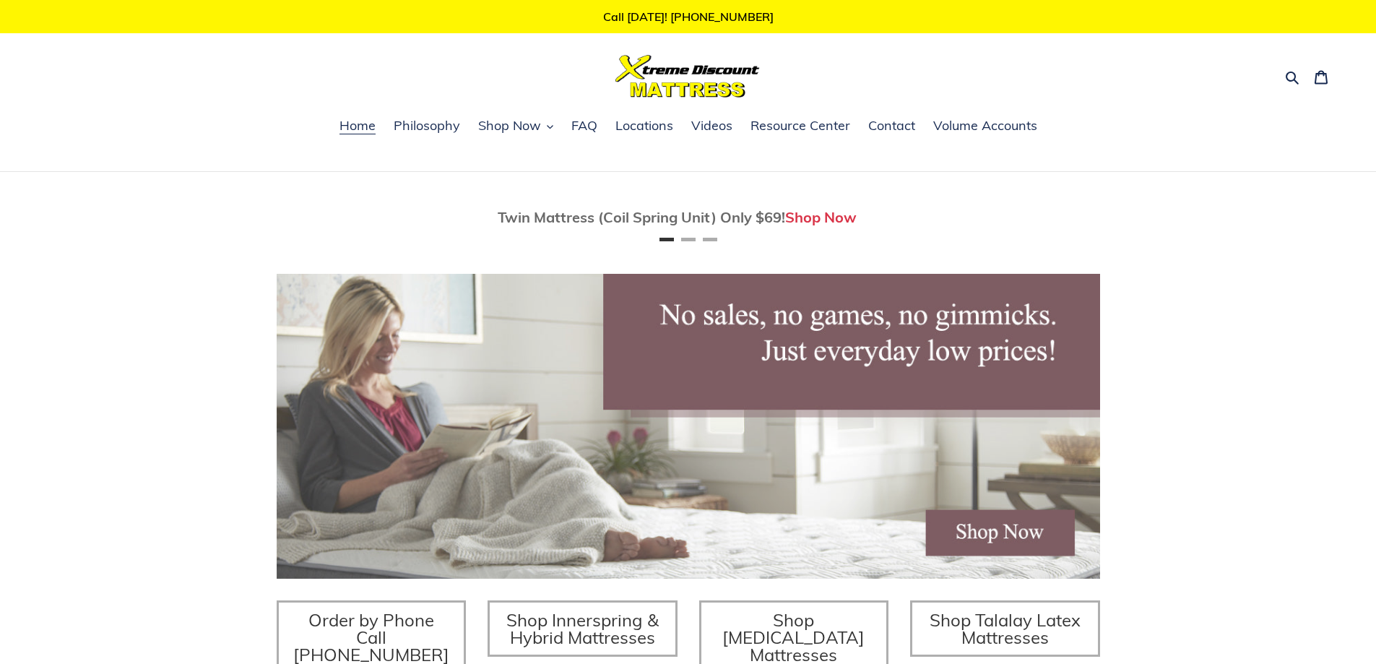 The height and width of the screenshot is (664, 1376). Describe the element at coordinates (357, 126) in the screenshot. I see `span: Home` at that location.